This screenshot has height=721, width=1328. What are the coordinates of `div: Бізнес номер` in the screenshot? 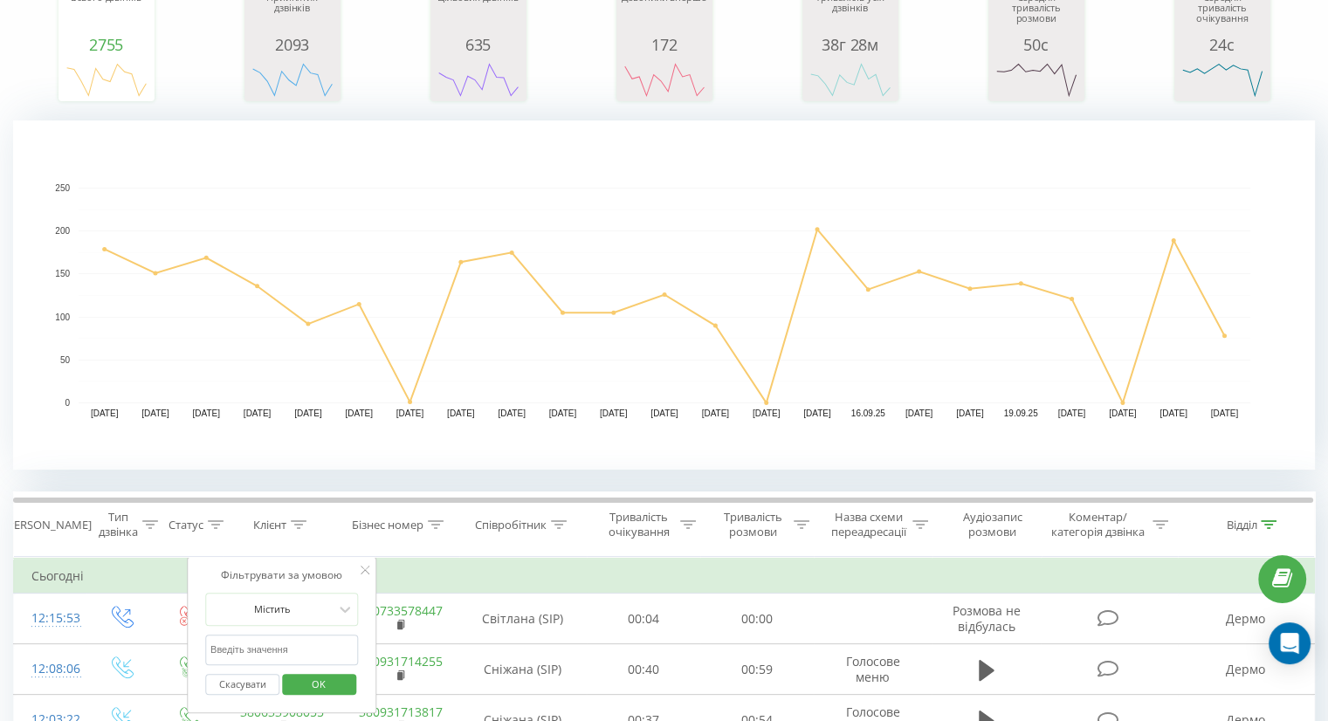 It's located at (388, 525).